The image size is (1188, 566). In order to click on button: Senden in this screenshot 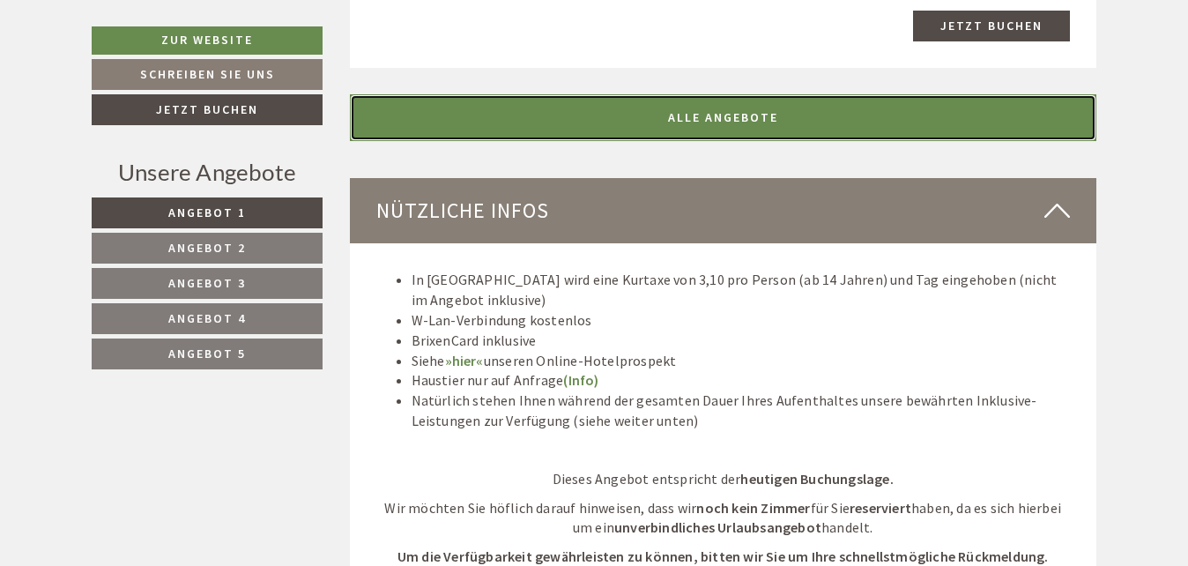, I will do `click(641, 479)`.